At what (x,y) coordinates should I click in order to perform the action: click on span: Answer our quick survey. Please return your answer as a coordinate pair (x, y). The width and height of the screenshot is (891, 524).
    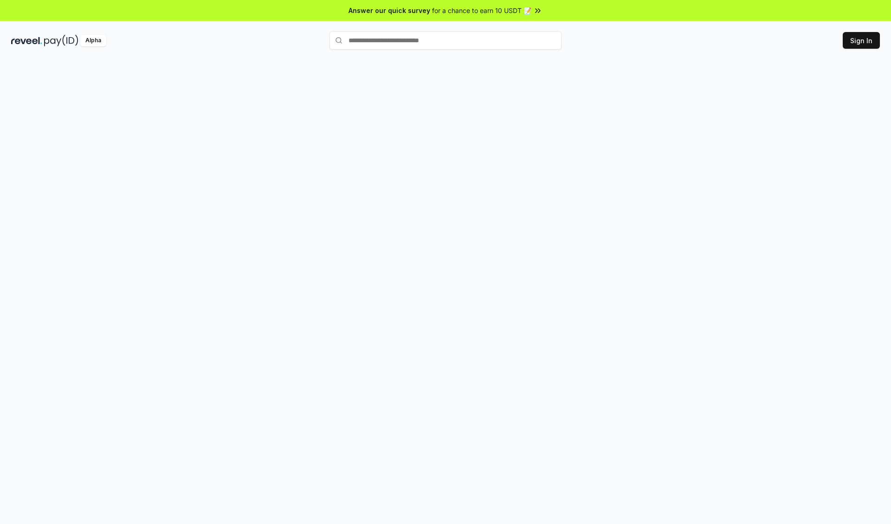
    Looking at the image, I should click on (389, 10).